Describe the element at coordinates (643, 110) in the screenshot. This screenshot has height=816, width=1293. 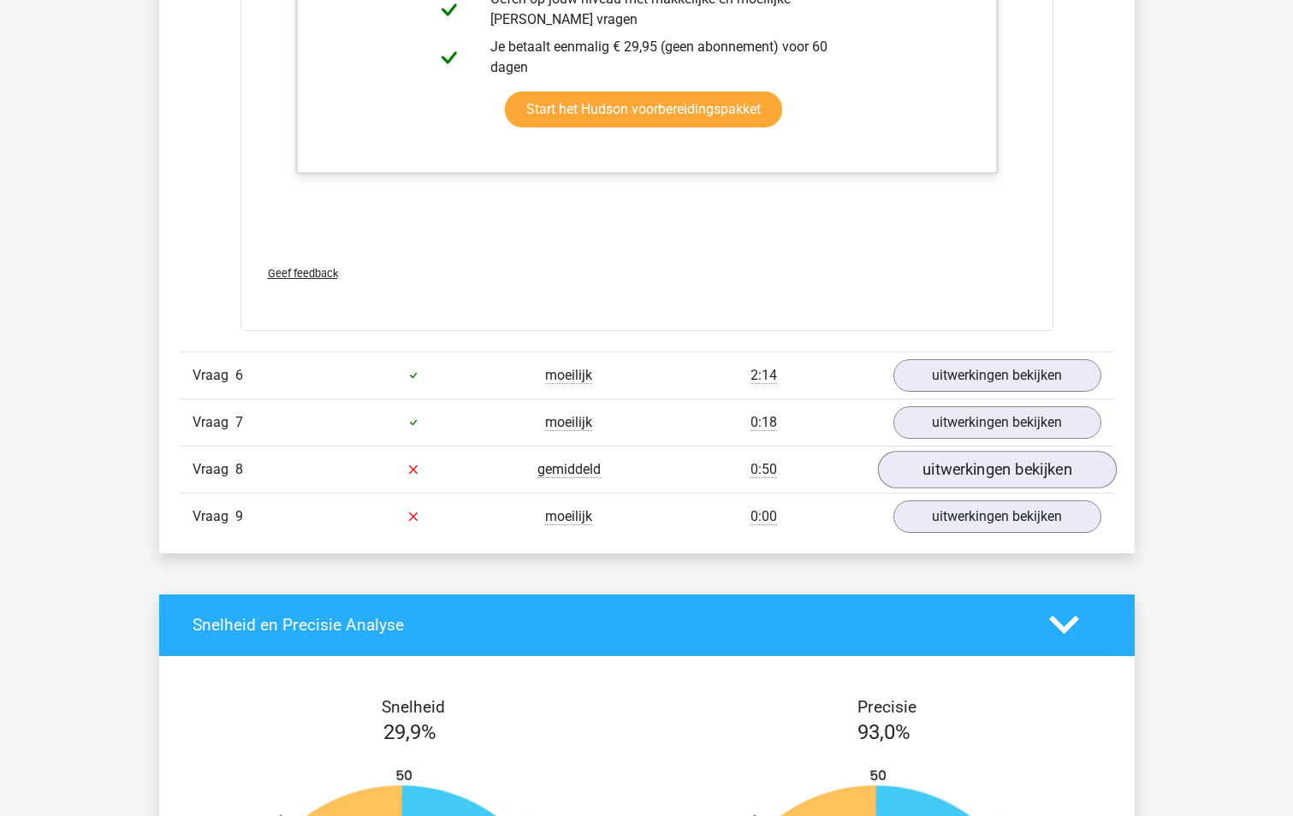
I see `a: Start het Hudson voorbereidingspakket` at that location.